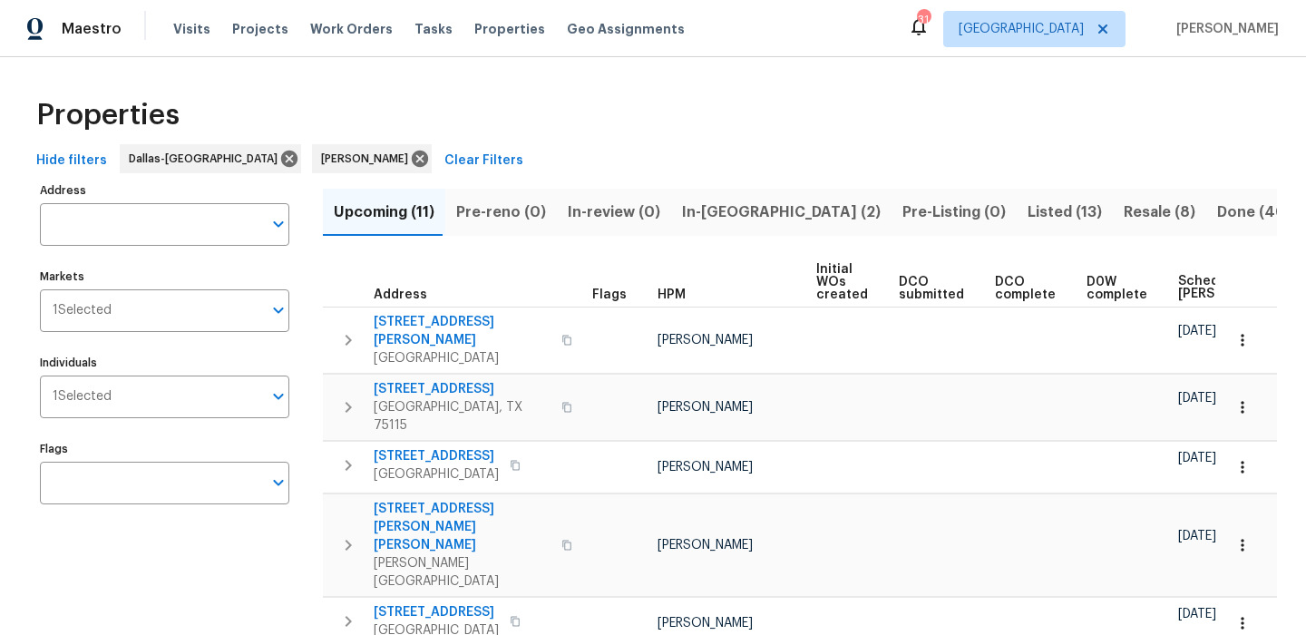  I want to click on button: Clear Filters, so click(483, 161).